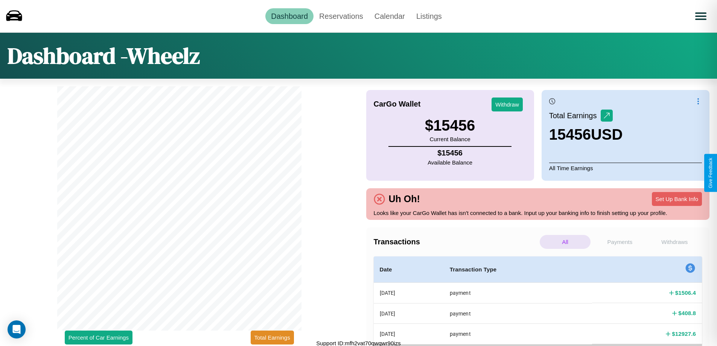 The image size is (717, 346). What do you see at coordinates (450, 125) in the screenshot?
I see `h3: $ 15456` at bounding box center [450, 125].